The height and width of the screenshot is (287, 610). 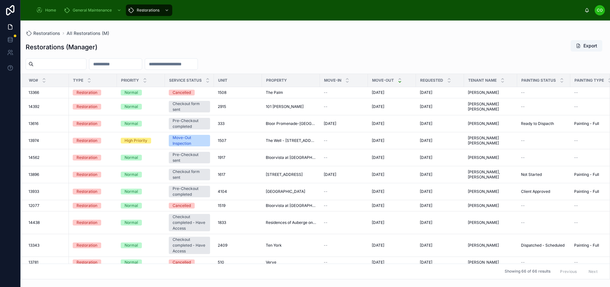 I want to click on a: Home, so click(x=47, y=10).